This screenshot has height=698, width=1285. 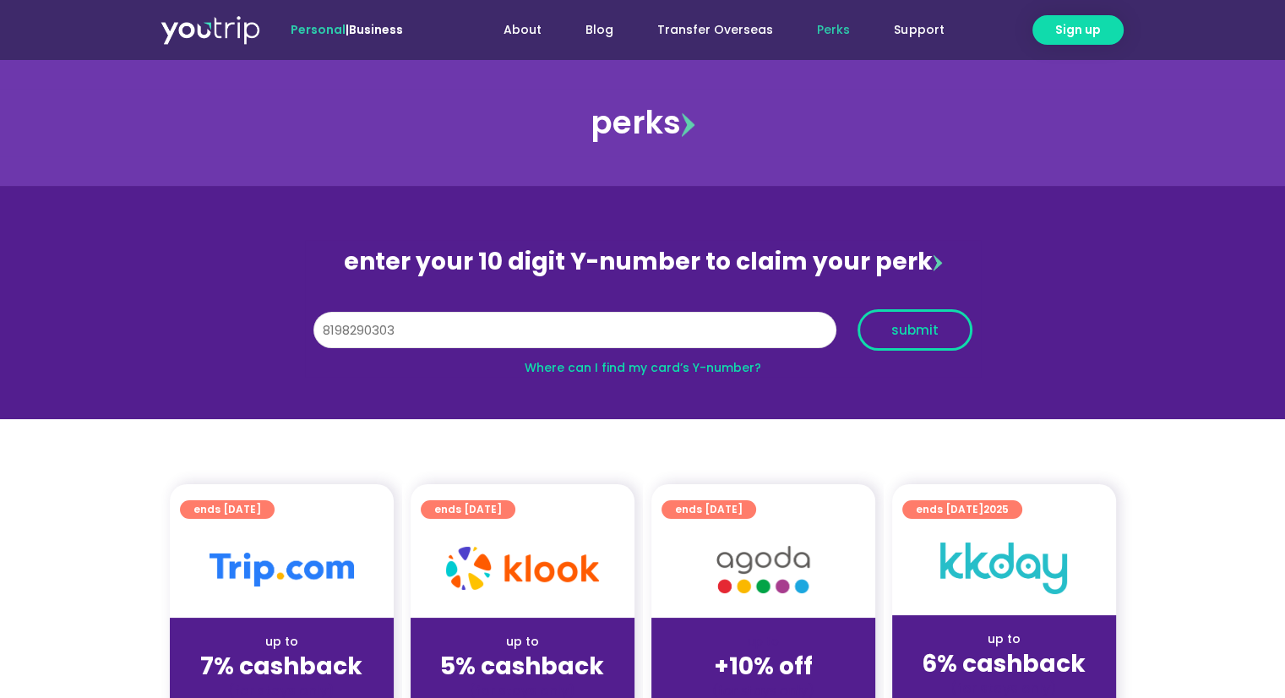 I want to click on div: enter your 10 digit Y-number to claim your perk, so click(x=643, y=262).